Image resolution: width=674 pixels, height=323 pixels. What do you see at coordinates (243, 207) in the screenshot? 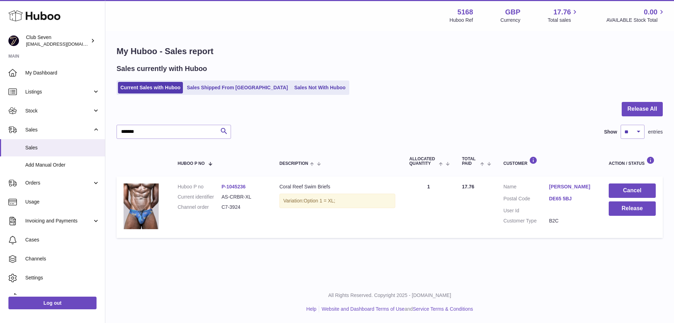
I see `dd: C7-3924` at bounding box center [243, 207].